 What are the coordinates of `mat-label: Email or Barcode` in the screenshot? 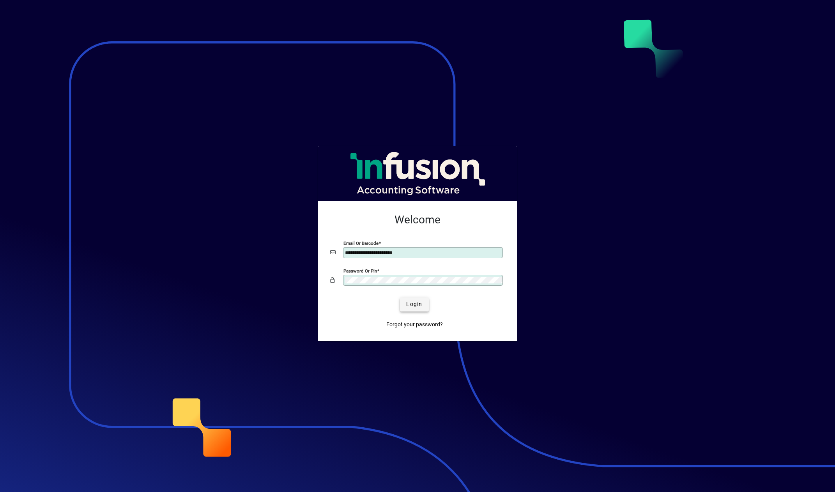 It's located at (361, 243).